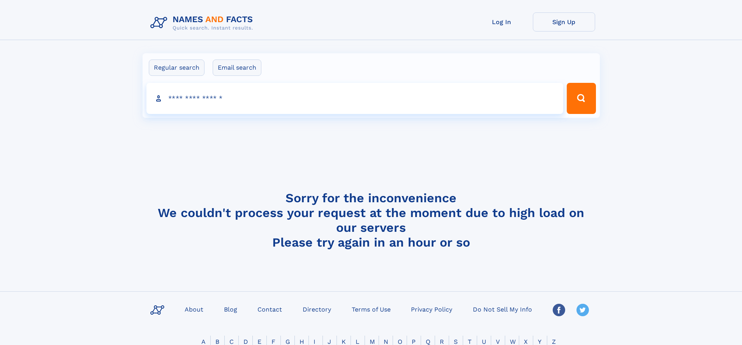  What do you see at coordinates (270, 309) in the screenshot?
I see `a: Contact` at bounding box center [270, 309].